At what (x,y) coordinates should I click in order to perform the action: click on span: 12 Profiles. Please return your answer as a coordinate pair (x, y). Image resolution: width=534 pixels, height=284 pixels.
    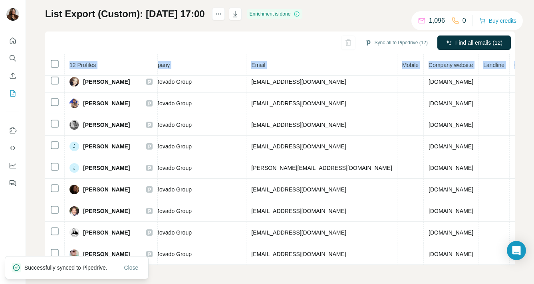
    Looking at the image, I should click on (83, 65).